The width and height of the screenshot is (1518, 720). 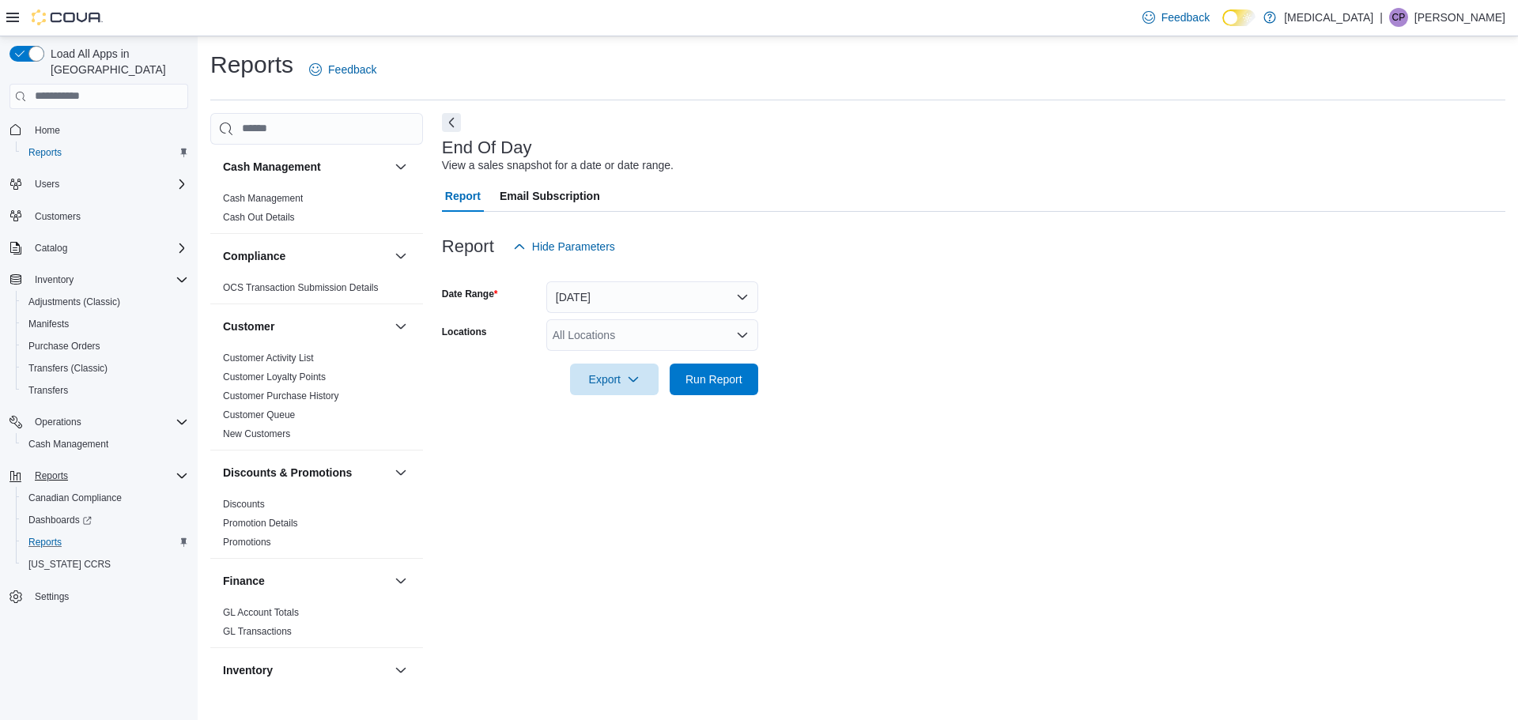 I want to click on button: Customer, so click(x=305, y=326).